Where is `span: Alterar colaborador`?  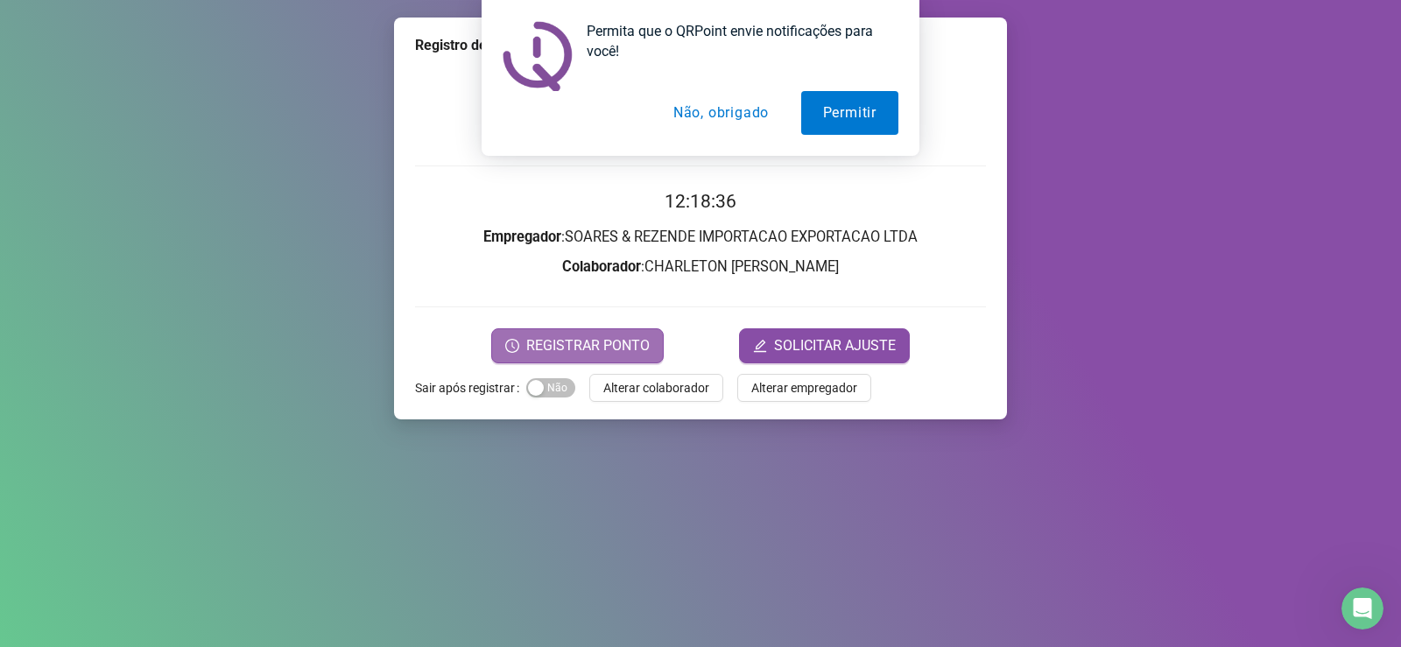
span: Alterar colaborador is located at coordinates (656, 388).